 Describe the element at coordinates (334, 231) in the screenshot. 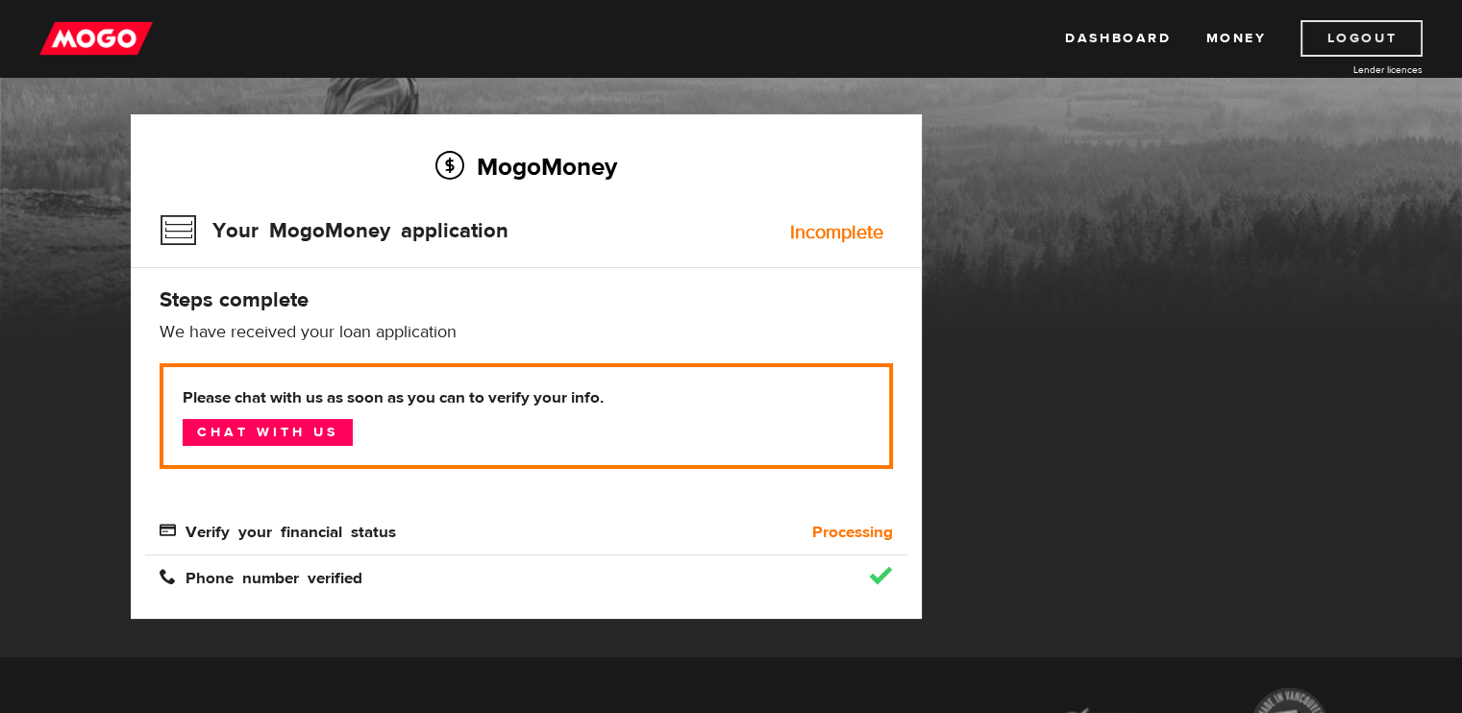

I see `h3: Your MogoMoney application` at that location.